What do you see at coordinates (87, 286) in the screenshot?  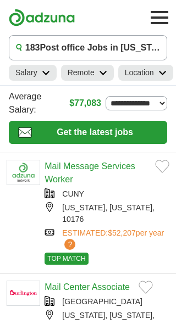 I see `a: Mail Center Associate` at bounding box center [87, 286].